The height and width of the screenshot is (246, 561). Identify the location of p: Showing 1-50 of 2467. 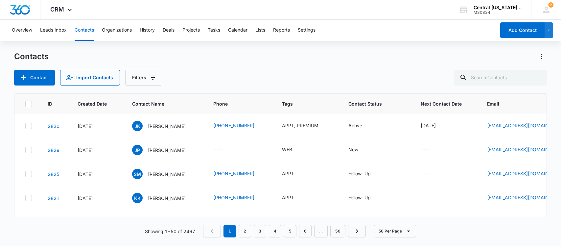
(170, 231).